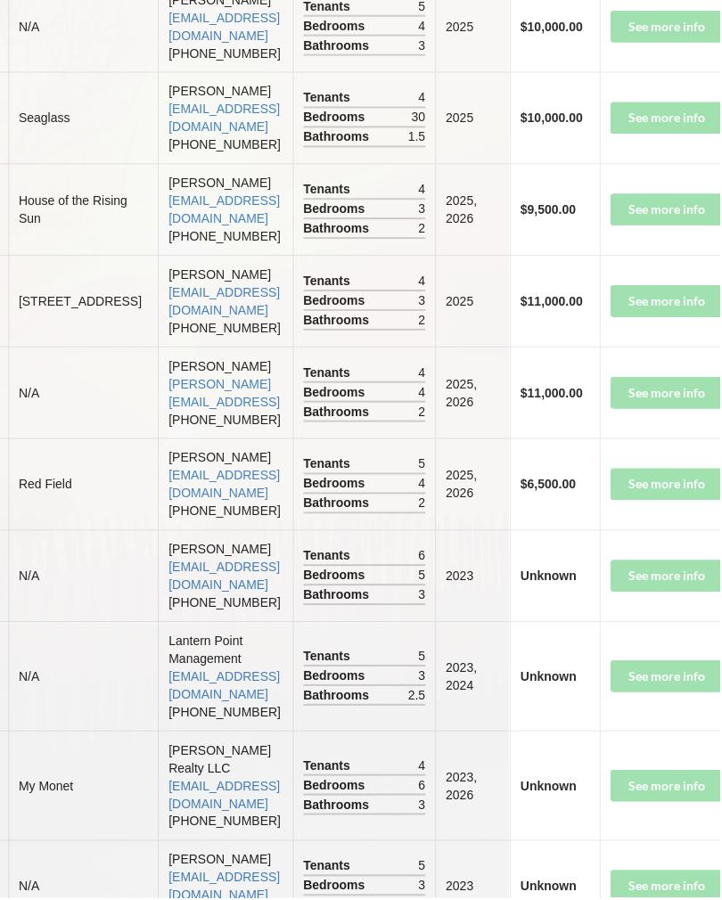  I want to click on b: $6,500.00, so click(550, 486).